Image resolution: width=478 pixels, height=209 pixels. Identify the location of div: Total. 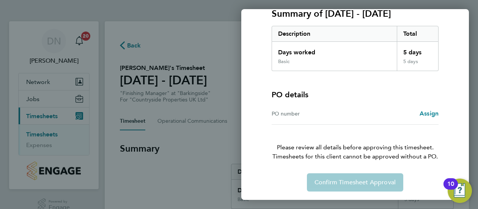
(417, 34).